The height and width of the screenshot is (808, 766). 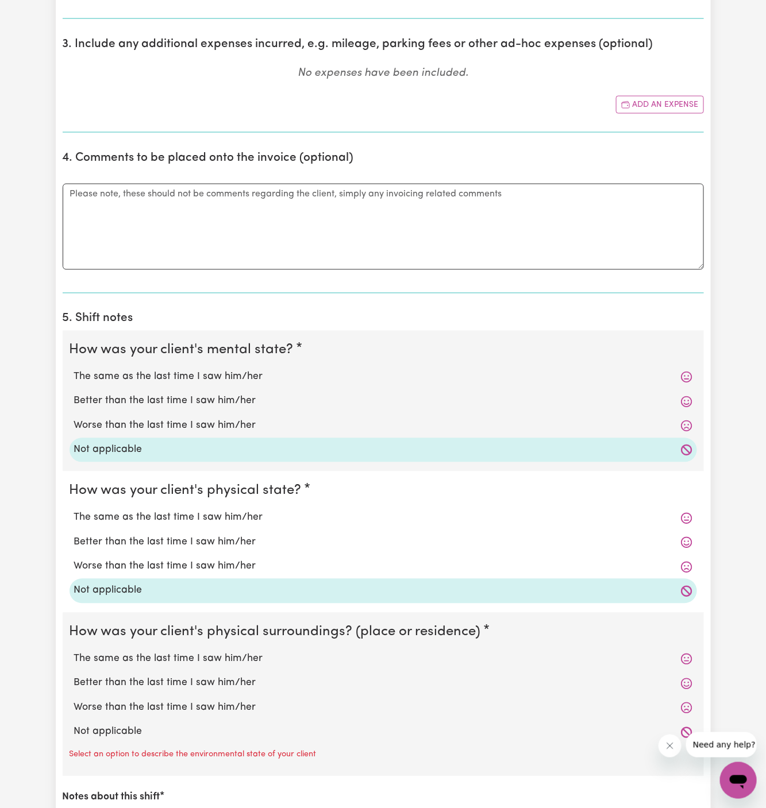 I want to click on button: Add another expense, so click(x=660, y=105).